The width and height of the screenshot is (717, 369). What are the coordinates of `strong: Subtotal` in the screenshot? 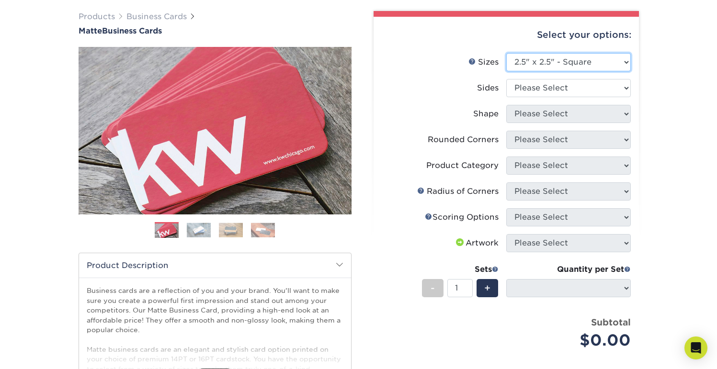 It's located at (611, 322).